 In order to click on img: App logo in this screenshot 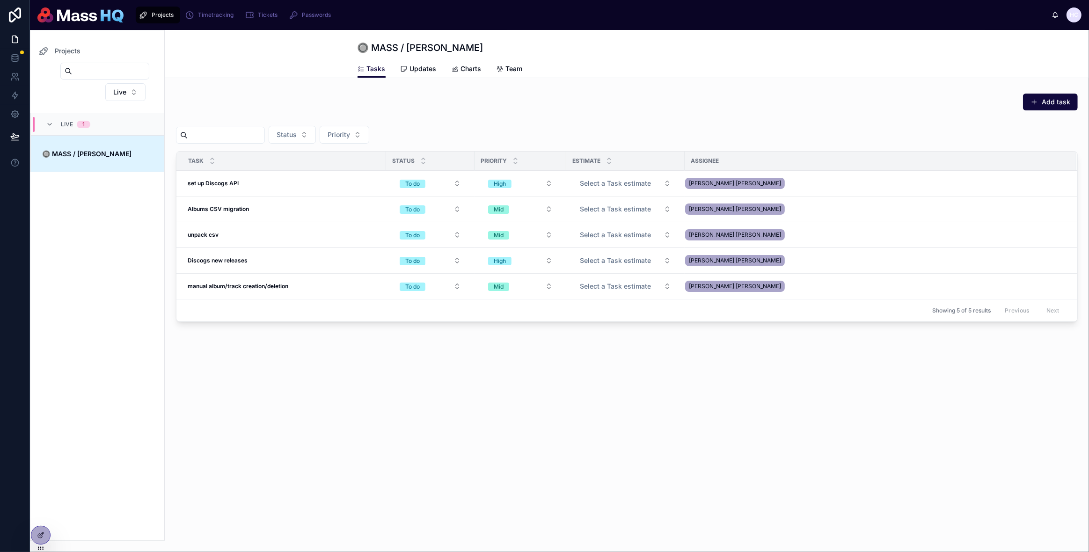, I will do `click(80, 15)`.